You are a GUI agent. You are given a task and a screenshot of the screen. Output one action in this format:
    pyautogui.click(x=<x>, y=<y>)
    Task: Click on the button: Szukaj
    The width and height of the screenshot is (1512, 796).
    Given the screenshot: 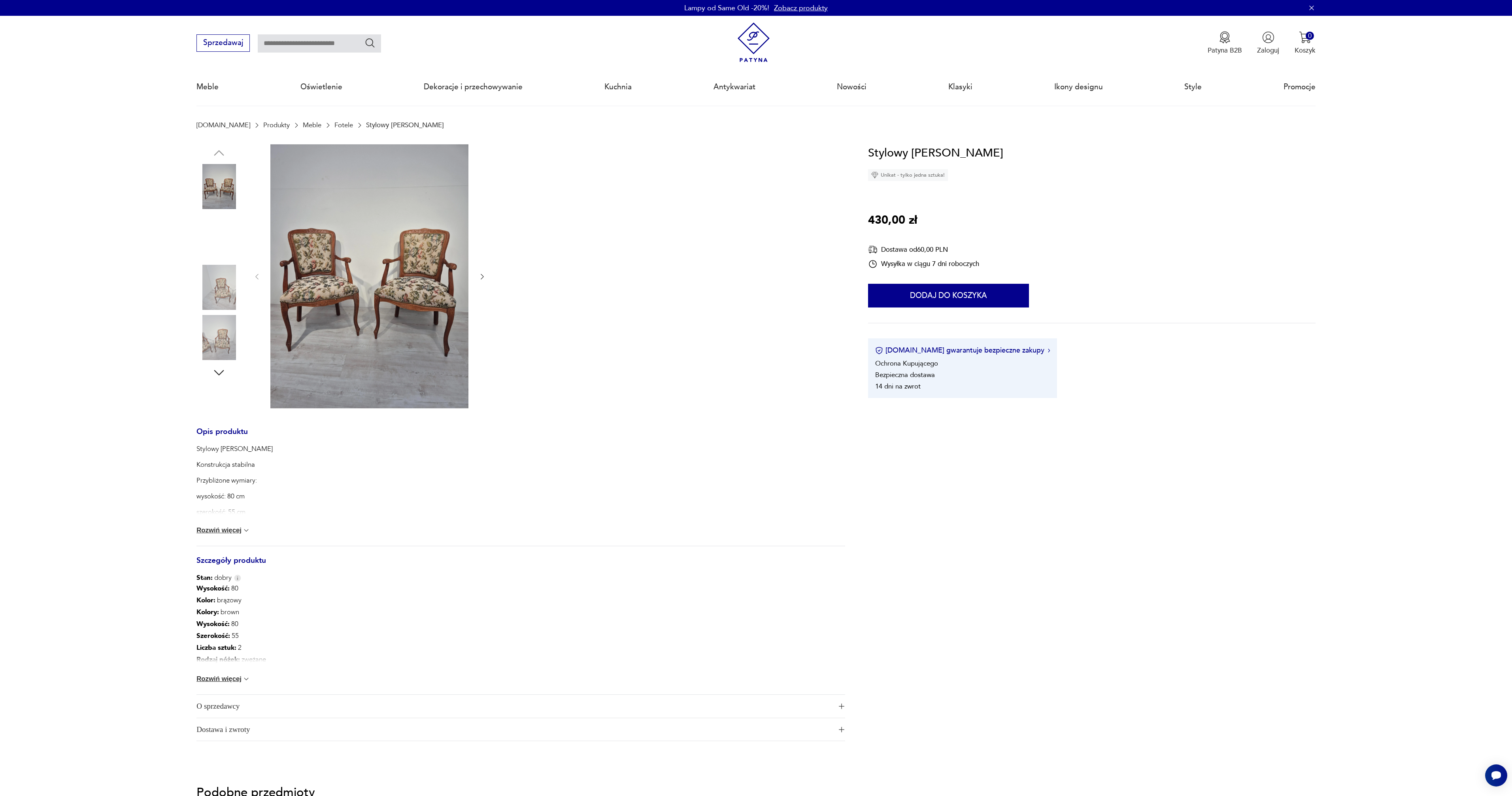 What is the action you would take?
    pyautogui.click(x=370, y=43)
    